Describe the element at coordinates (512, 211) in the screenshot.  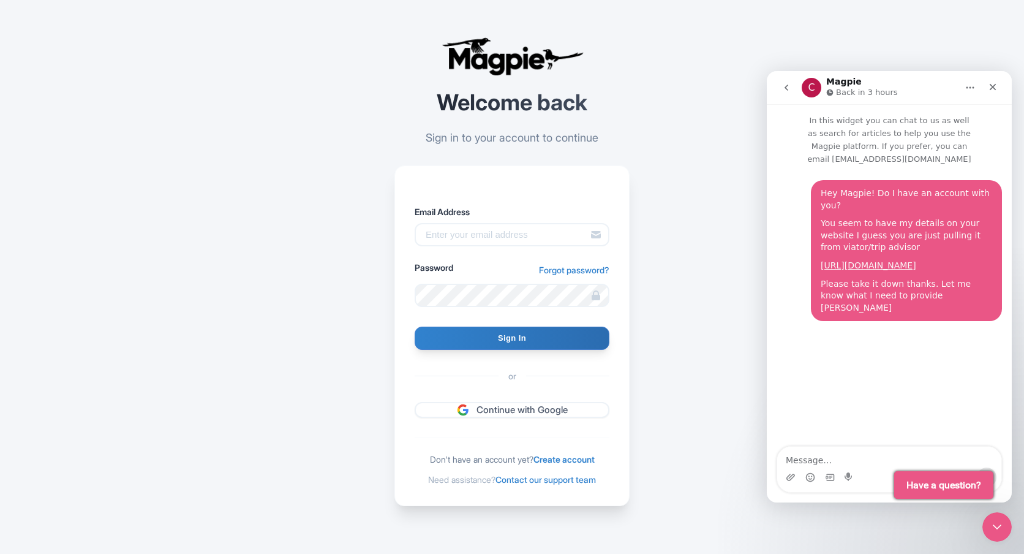
I see `label: Email Address` at that location.